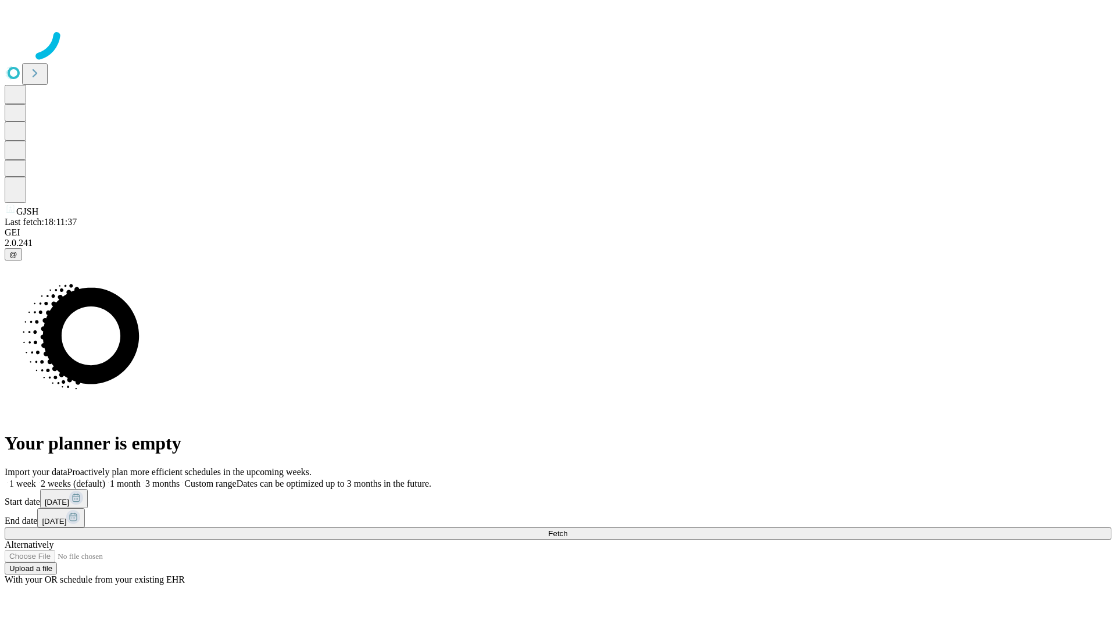 The image size is (1116, 628). Describe the element at coordinates (95, 579) in the screenshot. I see `span: With your OR schedule from your existing EHR` at that location.